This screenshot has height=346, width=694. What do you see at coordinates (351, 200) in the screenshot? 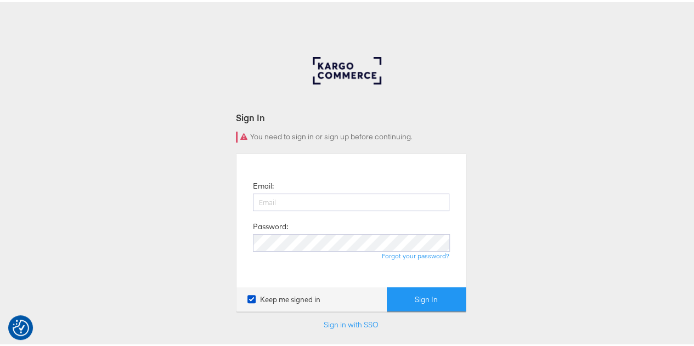
I see `input: Email` at bounding box center [351, 200].